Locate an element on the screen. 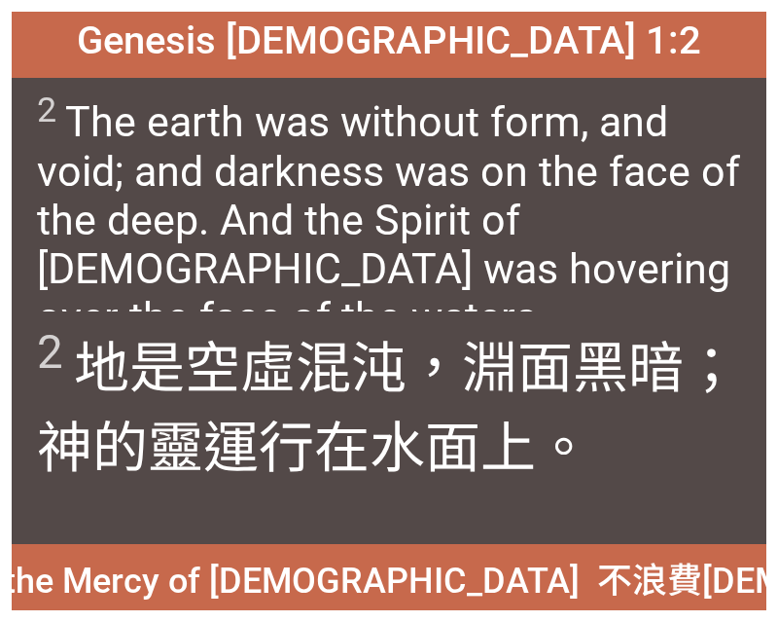 The image size is (778, 622). wh4325: 面 is located at coordinates (508, 448).